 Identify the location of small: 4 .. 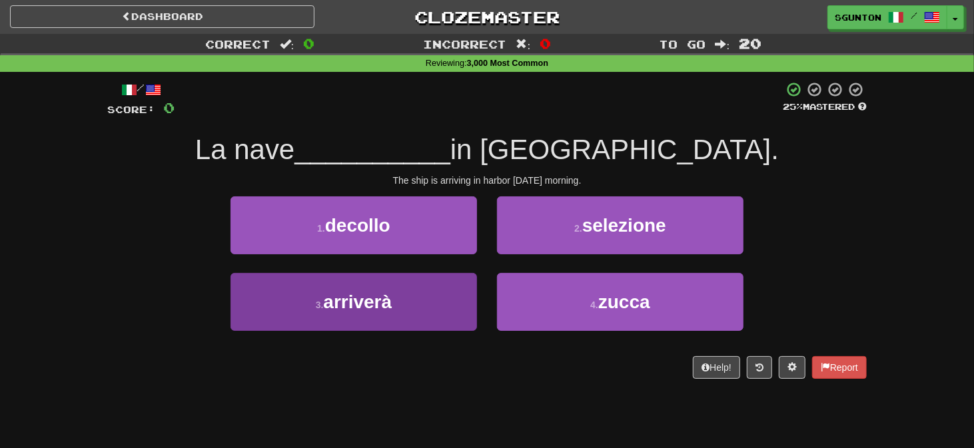
(594, 305).